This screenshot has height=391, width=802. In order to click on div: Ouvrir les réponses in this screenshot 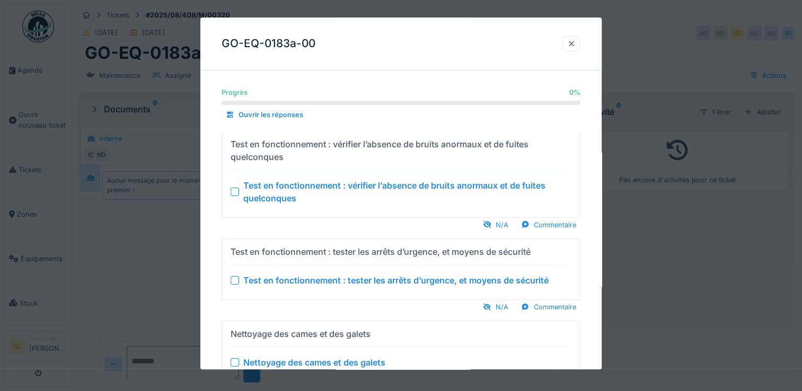, I will do `click(265, 115)`.